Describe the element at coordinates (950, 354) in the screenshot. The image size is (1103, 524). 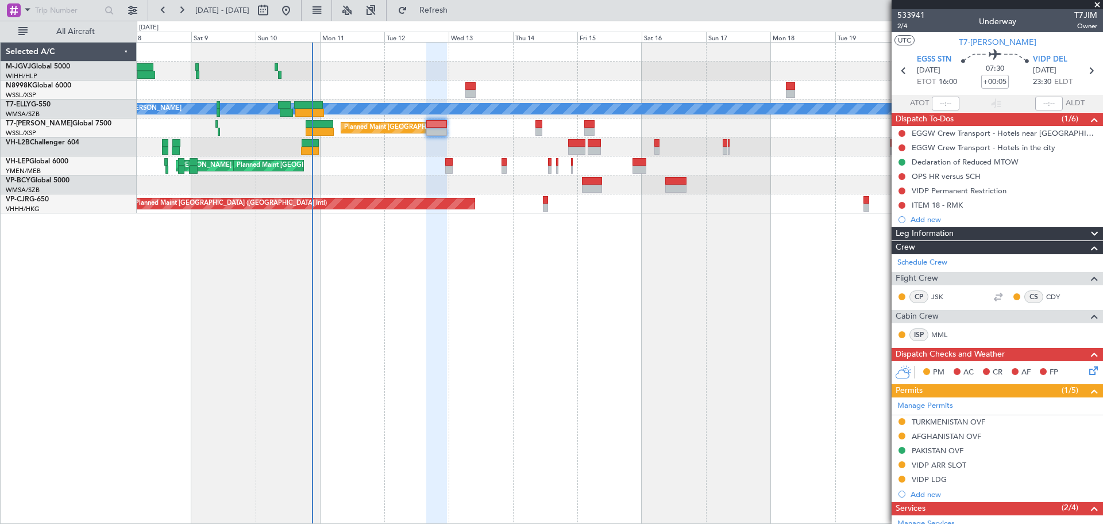
I see `span: Dispatch Checks and Weather` at that location.